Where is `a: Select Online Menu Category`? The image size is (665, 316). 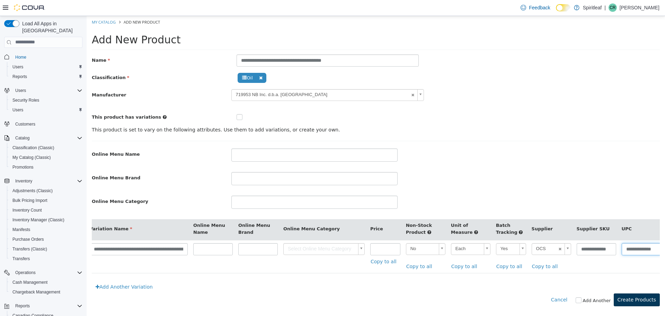
a: Select Online Menu Category is located at coordinates (237, 233).